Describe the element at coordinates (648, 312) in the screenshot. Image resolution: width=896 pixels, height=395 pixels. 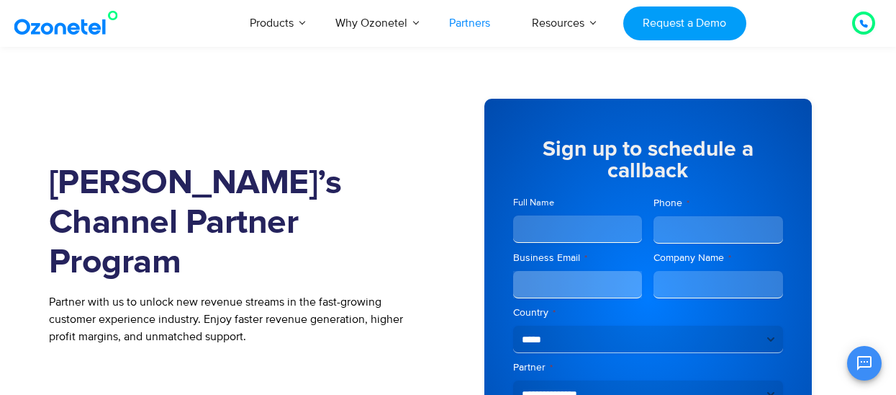
I see `label: Country` at that location.